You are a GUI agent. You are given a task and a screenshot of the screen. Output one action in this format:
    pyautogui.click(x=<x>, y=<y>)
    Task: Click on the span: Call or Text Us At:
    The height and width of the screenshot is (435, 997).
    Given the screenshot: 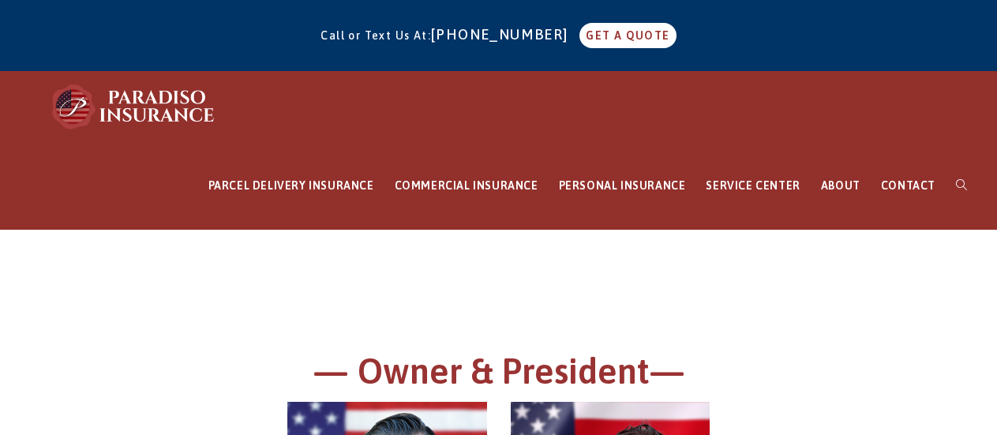 What is the action you would take?
    pyautogui.click(x=376, y=36)
    